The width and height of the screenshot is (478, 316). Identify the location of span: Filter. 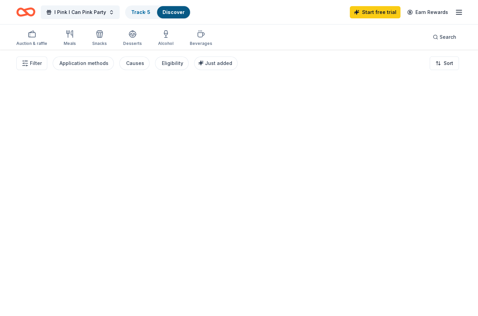
(36, 63).